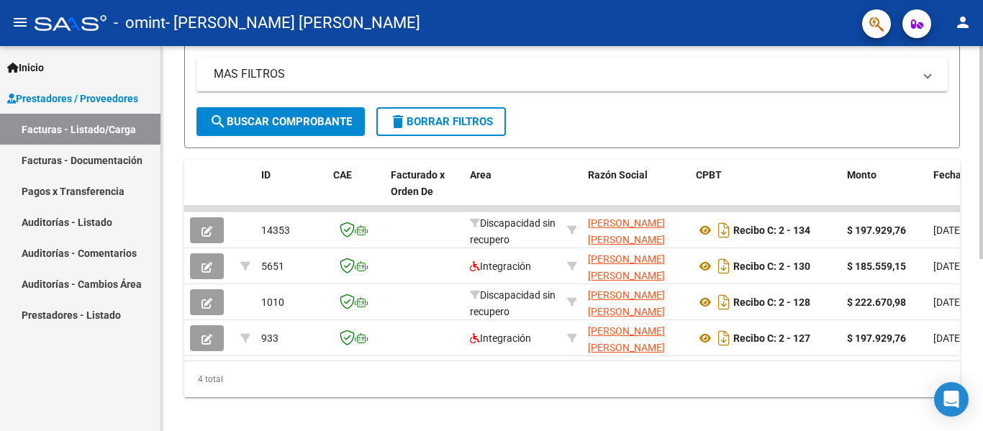 This screenshot has height=431, width=983. I want to click on strong: Recibo C: 2 - 128, so click(771, 302).